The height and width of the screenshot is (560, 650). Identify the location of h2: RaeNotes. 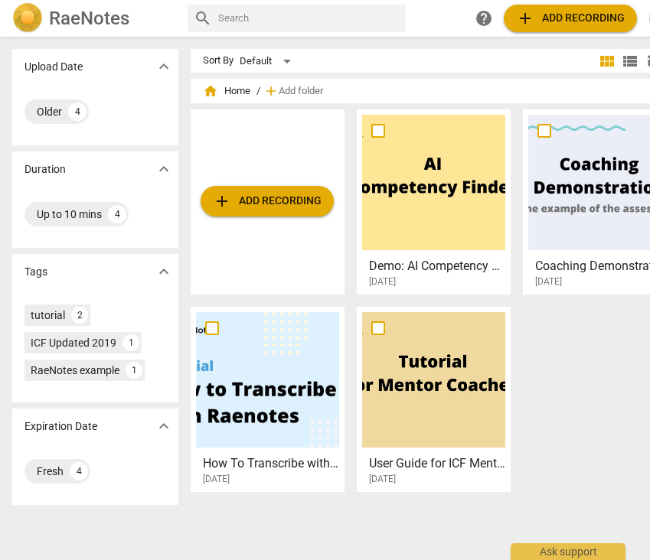
(89, 18).